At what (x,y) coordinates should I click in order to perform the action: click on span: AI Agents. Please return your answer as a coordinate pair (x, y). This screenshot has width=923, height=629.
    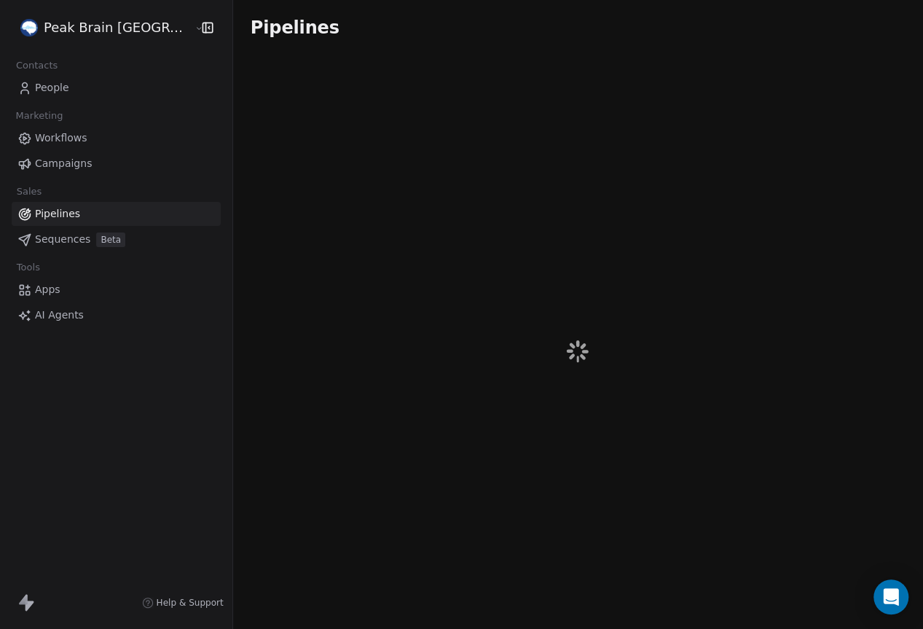
    Looking at the image, I should click on (59, 315).